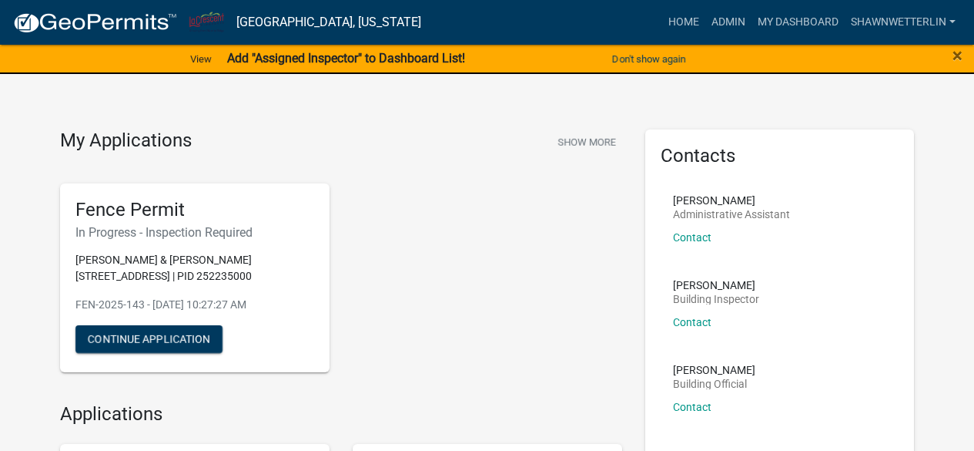  I want to click on h6: In Progress - Inspection Required, so click(195, 232).